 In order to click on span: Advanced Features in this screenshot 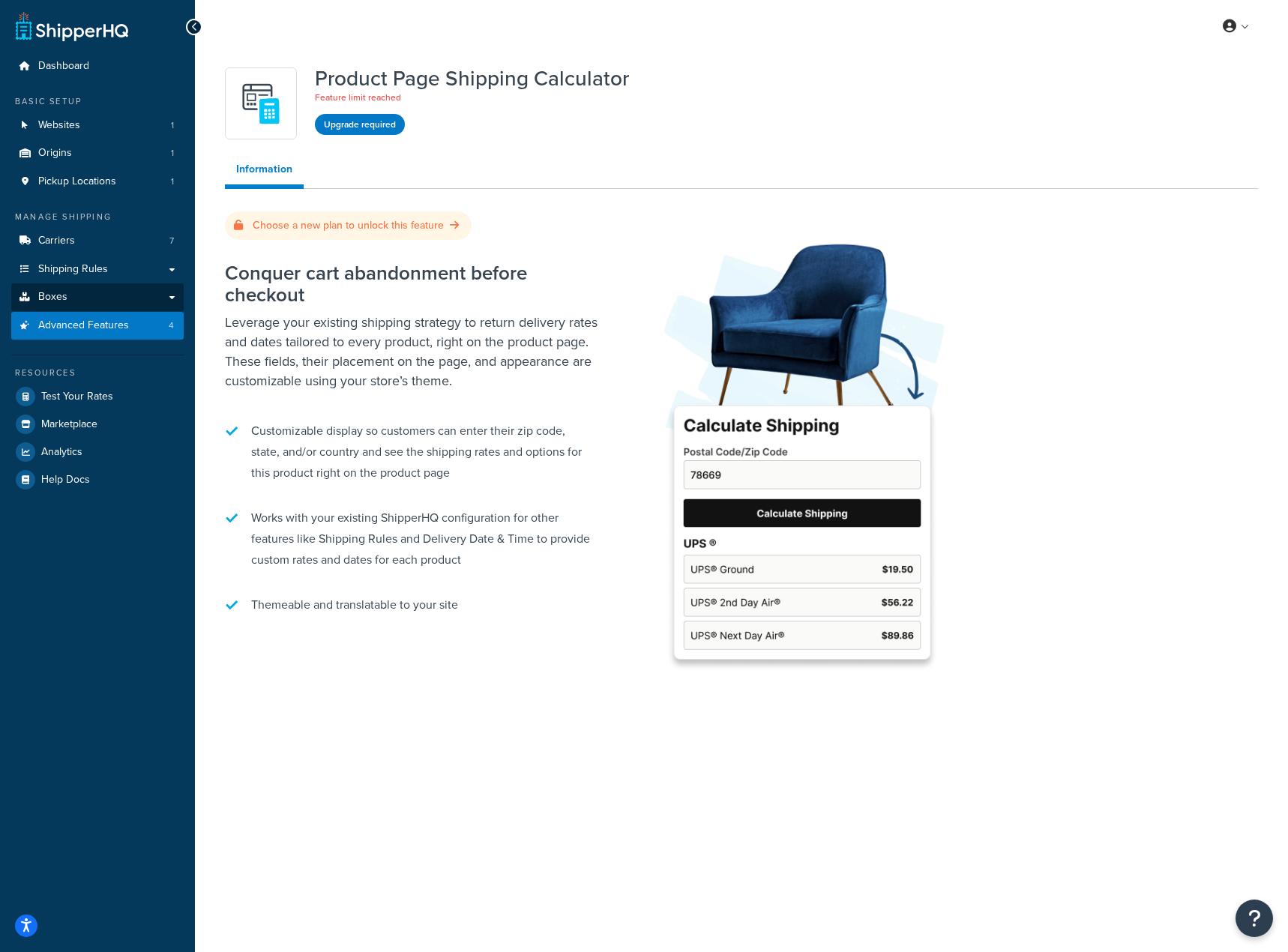, I will do `click(83, 325)`.